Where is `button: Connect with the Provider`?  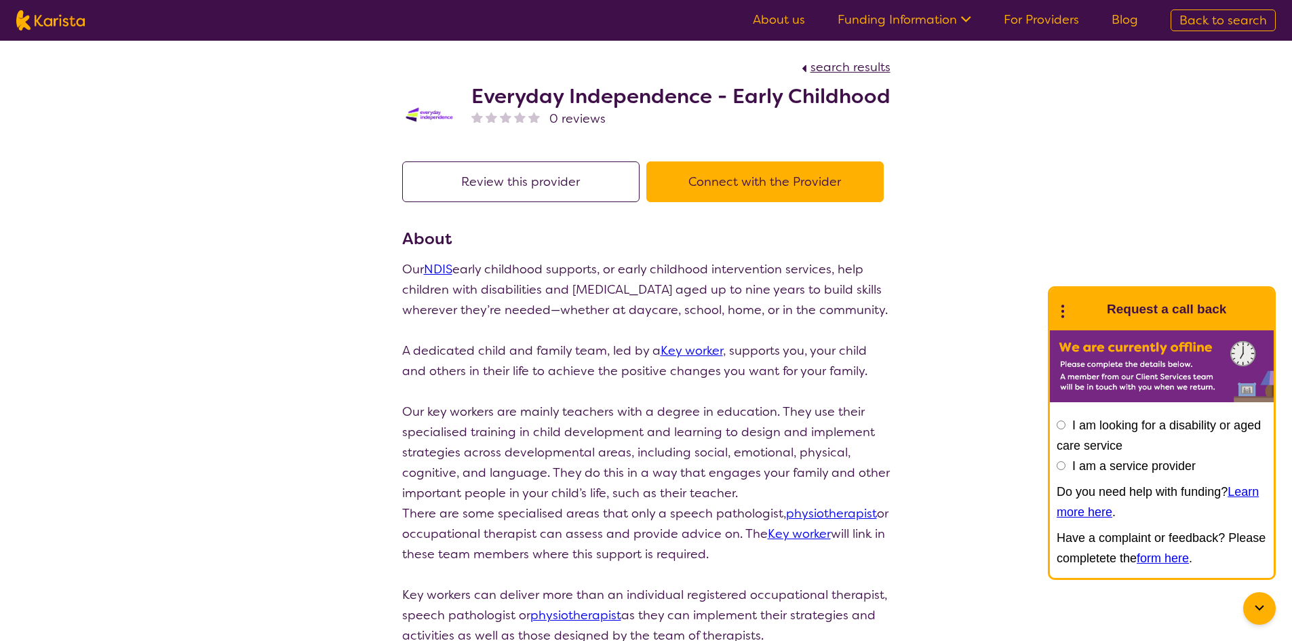 button: Connect with the Provider is located at coordinates (765, 182).